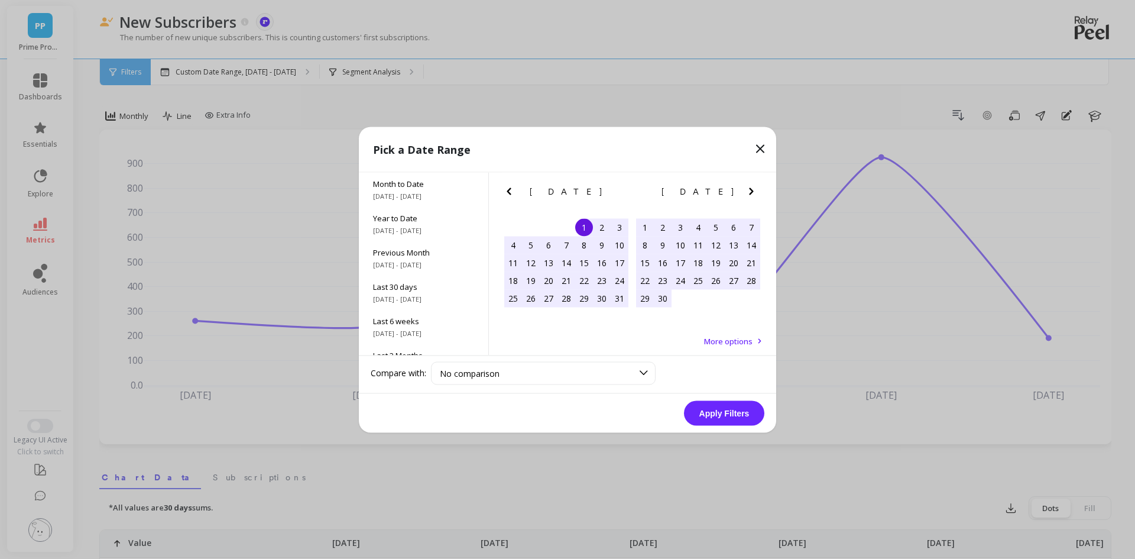 The height and width of the screenshot is (559, 1135). I want to click on div: Choose Tuesday, June 17th, 2025, so click(681, 263).